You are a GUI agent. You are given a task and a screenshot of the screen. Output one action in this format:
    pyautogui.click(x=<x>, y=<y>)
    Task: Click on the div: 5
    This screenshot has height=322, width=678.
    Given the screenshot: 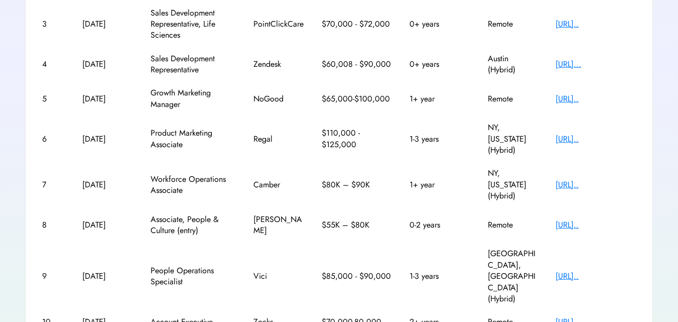 What is the action you would take?
    pyautogui.click(x=53, y=99)
    